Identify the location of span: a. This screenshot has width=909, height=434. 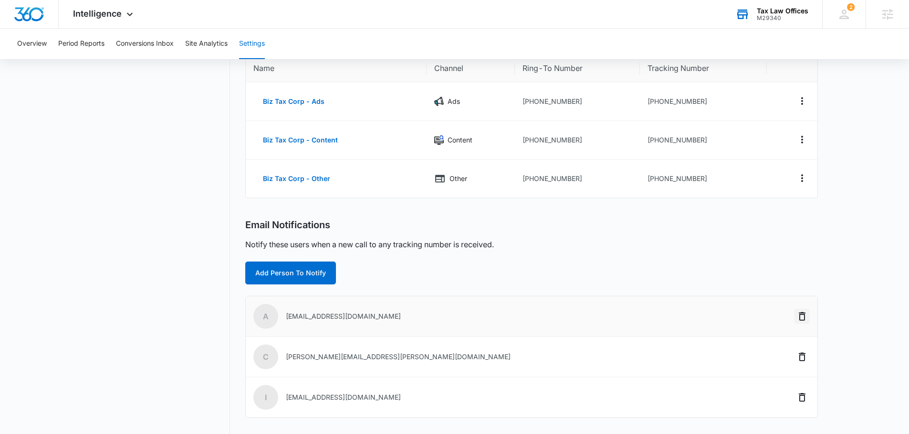
(266, 317).